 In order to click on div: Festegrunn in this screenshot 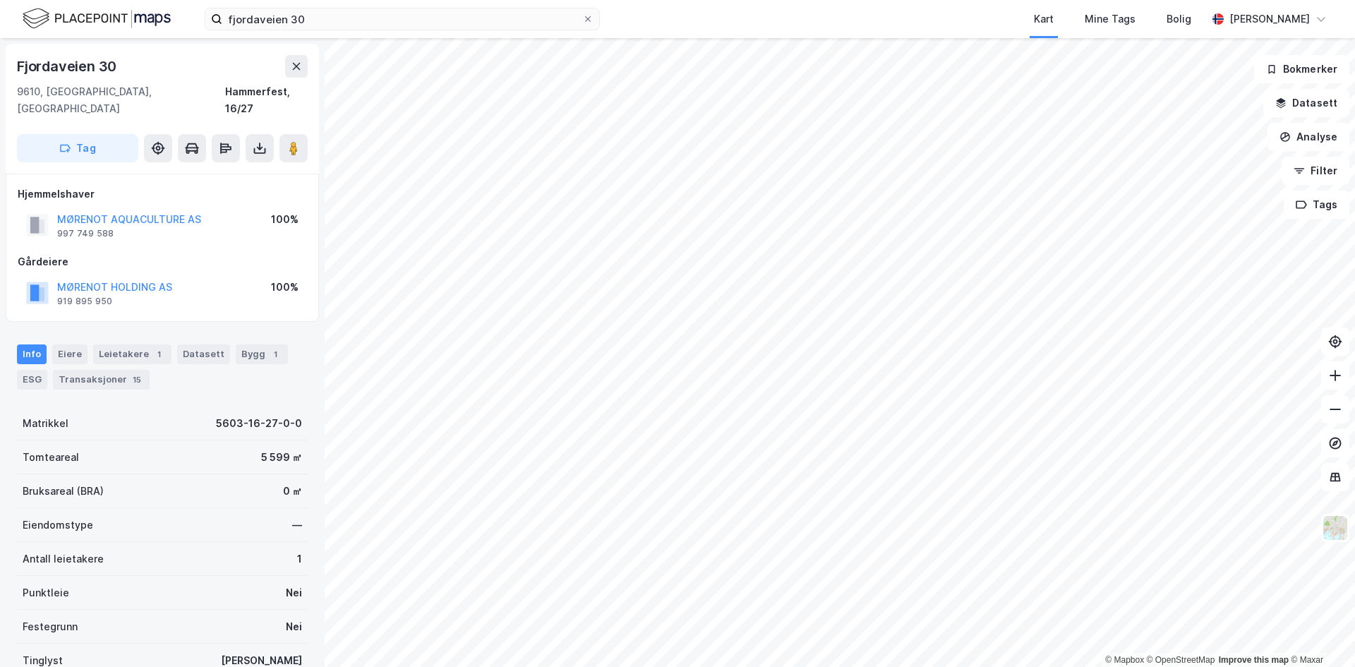, I will do `click(50, 627)`.